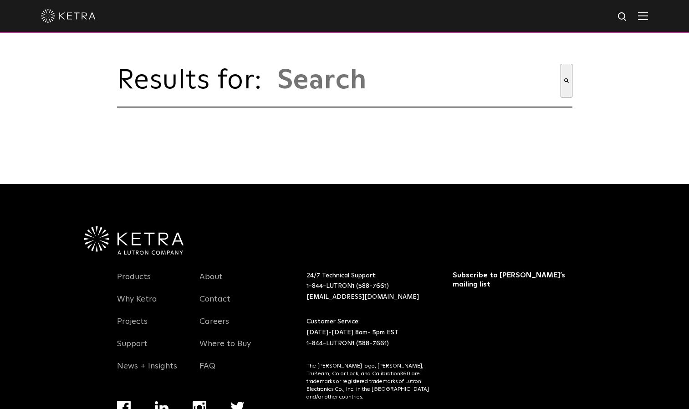 This screenshot has width=689, height=409. Describe the element at coordinates (225, 350) in the screenshot. I see `a: Where to Buy` at that location.